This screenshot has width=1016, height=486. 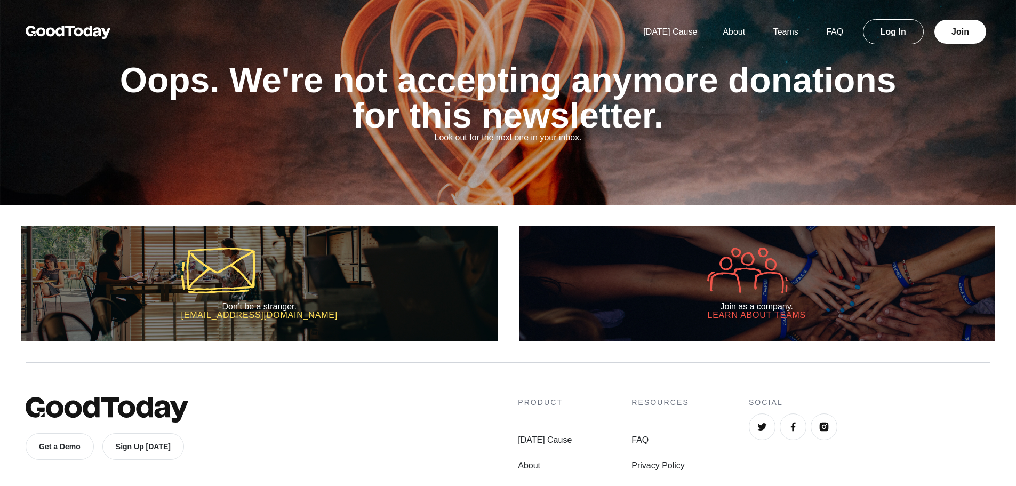 What do you see at coordinates (960, 31) in the screenshot?
I see `a: Join` at bounding box center [960, 31].